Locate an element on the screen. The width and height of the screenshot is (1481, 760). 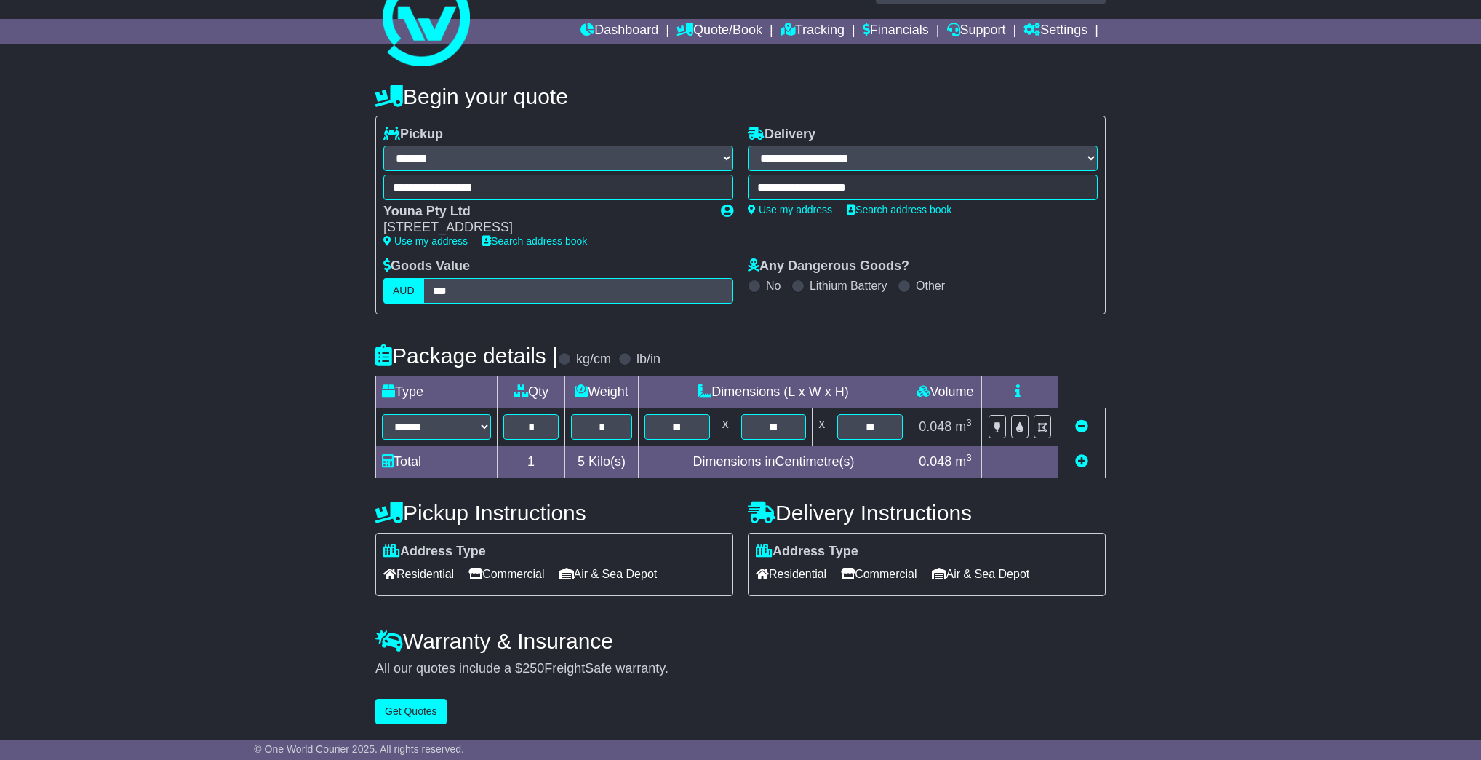
td: Kilo(s) is located at coordinates (602, 461).